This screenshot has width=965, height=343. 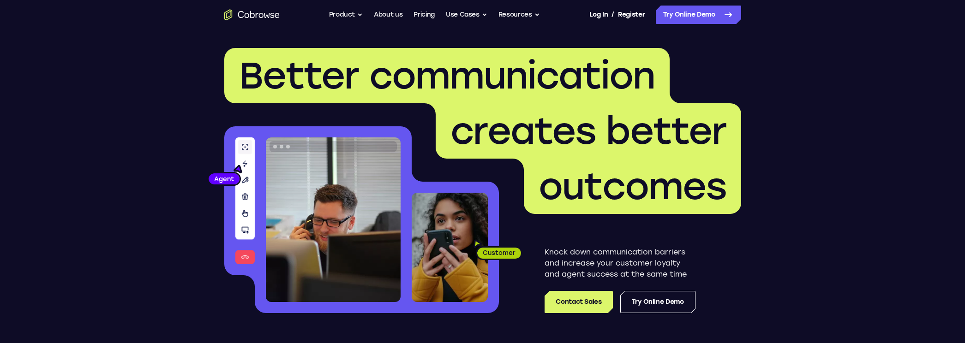 I want to click on a: Contact Sales, so click(x=578, y=302).